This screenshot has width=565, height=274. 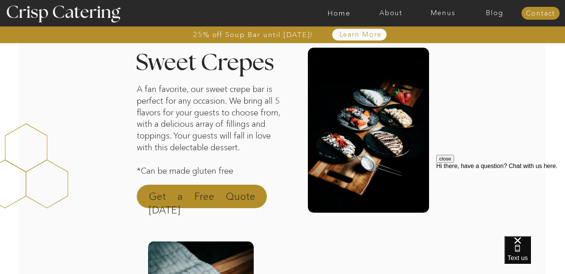 What do you see at coordinates (541, 14) in the screenshot?
I see `nav: Contact` at bounding box center [541, 14].